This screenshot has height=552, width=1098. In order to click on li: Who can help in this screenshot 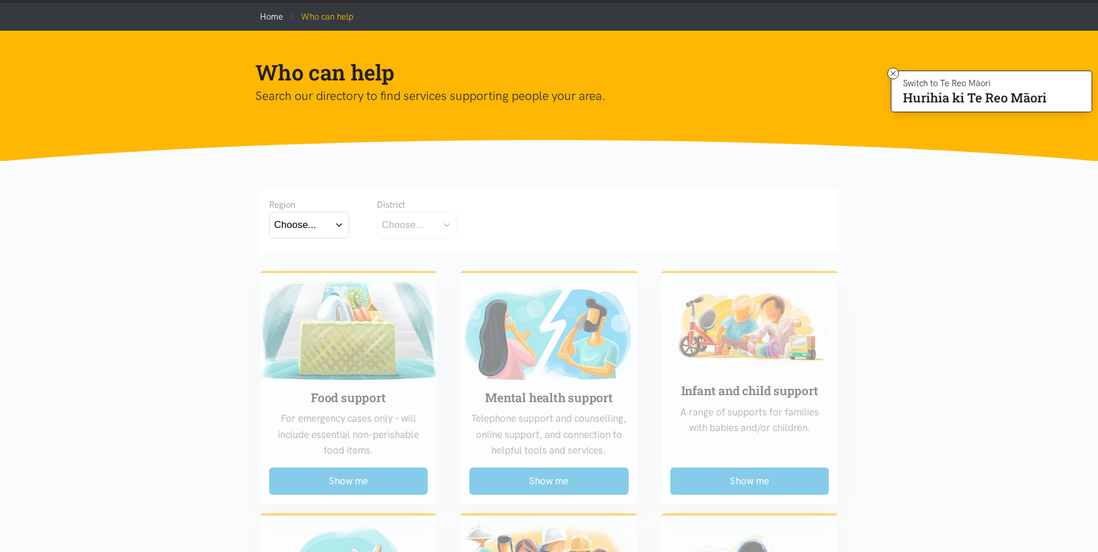, I will do `click(318, 17)`.